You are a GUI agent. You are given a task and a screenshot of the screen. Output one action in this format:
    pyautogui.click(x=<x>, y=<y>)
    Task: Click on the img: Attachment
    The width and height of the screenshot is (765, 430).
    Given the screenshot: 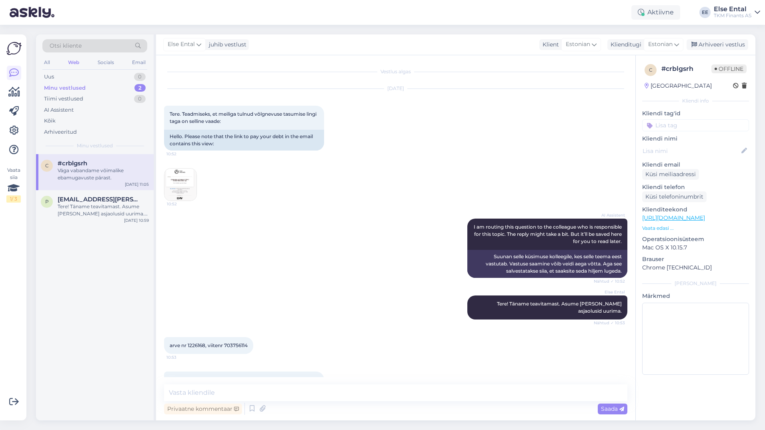 What is the action you would take?
    pyautogui.click(x=180, y=184)
    